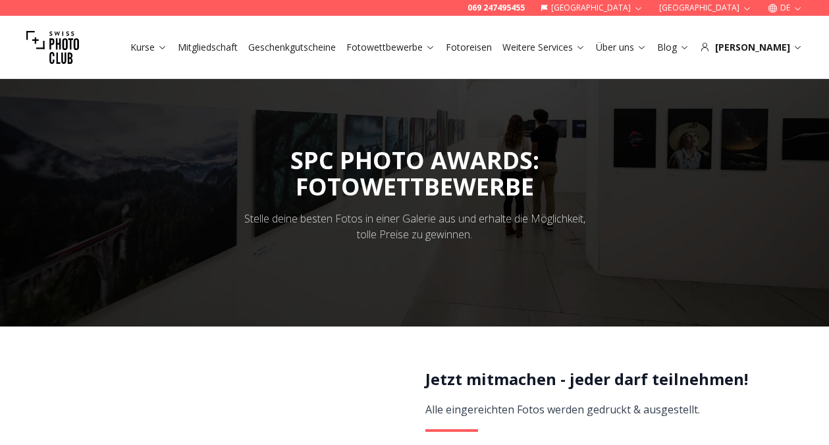 This screenshot has width=829, height=445. I want to click on a: Fotoreisen, so click(469, 47).